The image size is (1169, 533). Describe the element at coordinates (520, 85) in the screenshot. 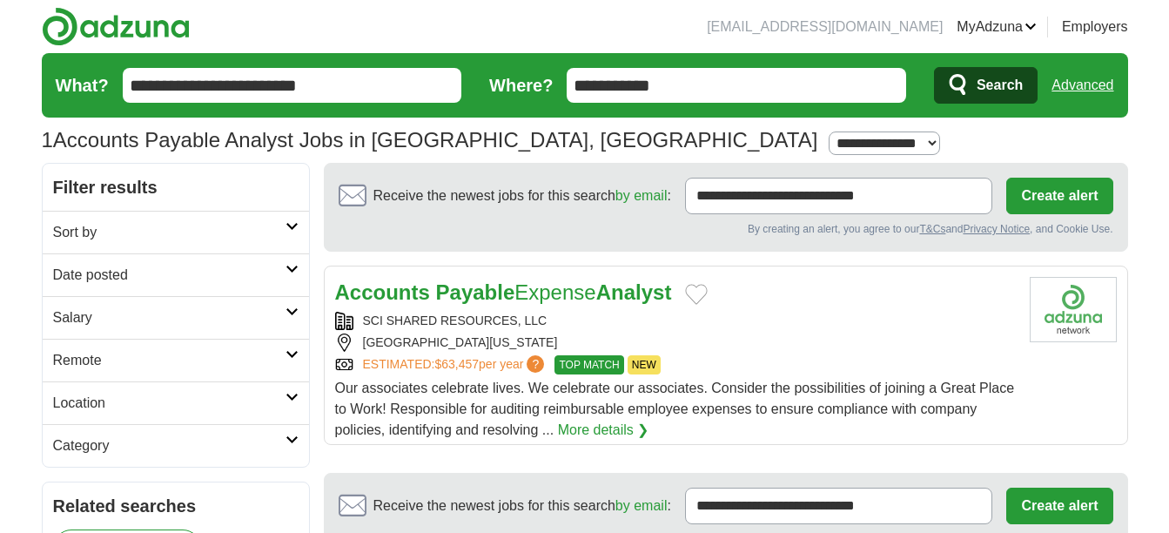

I see `label: Where?` at that location.